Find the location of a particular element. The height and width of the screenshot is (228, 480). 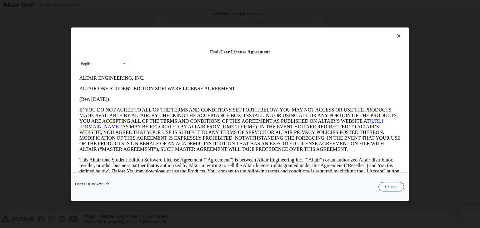

p: IF YOU DO NOT AGREE TO ALL OF THE TERMS AND CONDITIONS SET FORTH BELOW, YOU MAY NOT ACCESS OR USE... is located at coordinates (163, 57).